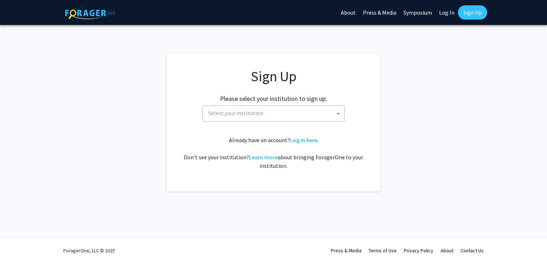 This screenshot has width=547, height=263. I want to click on a: Sign Up, so click(473, 12).